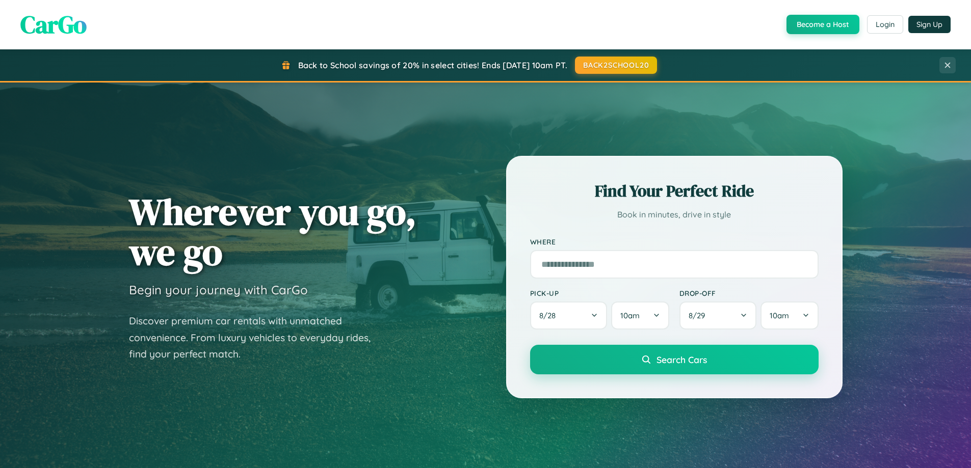 The image size is (971, 468). Describe the element at coordinates (718, 315) in the screenshot. I see `button: 8/29` at that location.